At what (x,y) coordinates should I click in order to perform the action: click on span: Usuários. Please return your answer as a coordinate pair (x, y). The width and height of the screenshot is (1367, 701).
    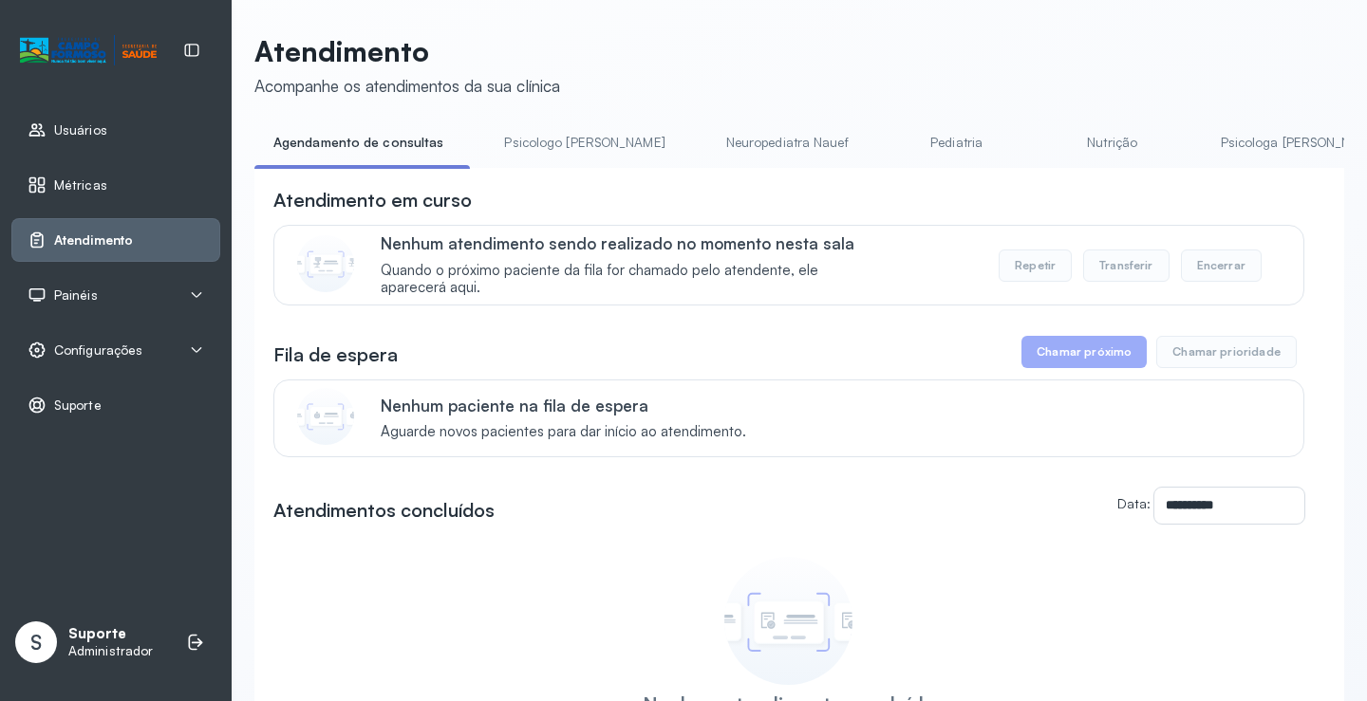
    Looking at the image, I should click on (81, 130).